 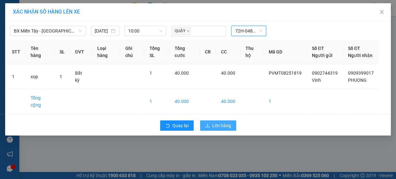 I want to click on span: Quay lại, so click(x=181, y=126).